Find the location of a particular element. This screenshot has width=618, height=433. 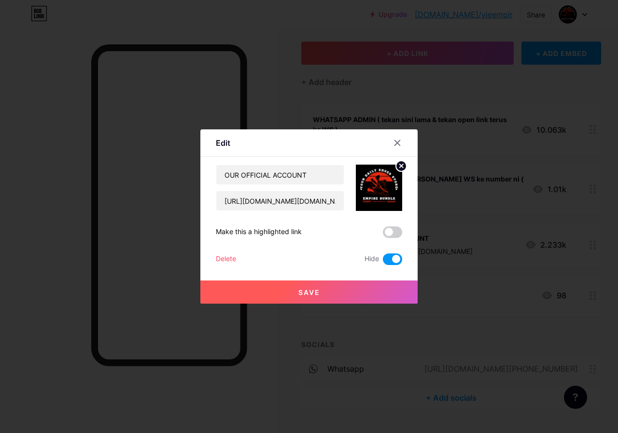

button: Save is located at coordinates (309, 292).